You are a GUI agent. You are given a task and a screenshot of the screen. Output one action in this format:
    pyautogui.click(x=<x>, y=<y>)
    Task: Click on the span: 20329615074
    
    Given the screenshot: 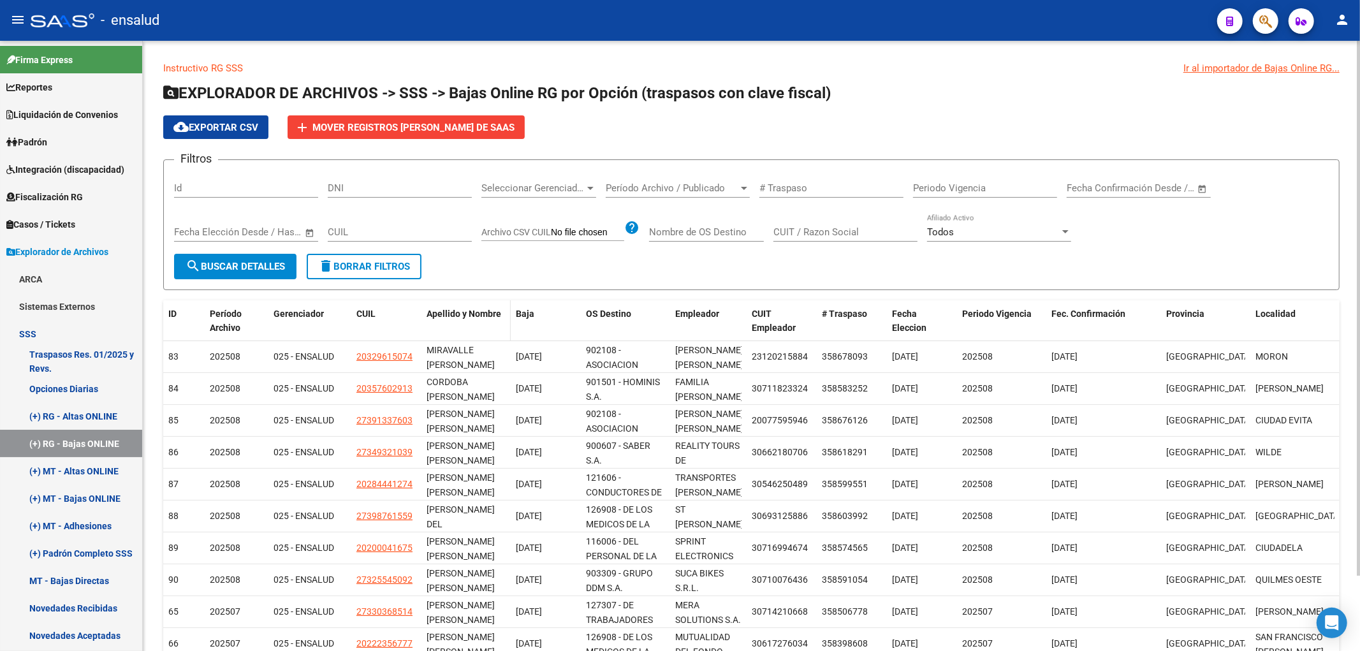 What is the action you would take?
    pyautogui.click(x=385, y=356)
    